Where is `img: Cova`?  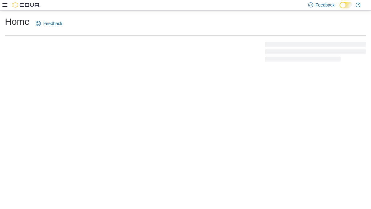 img: Cova is located at coordinates (26, 5).